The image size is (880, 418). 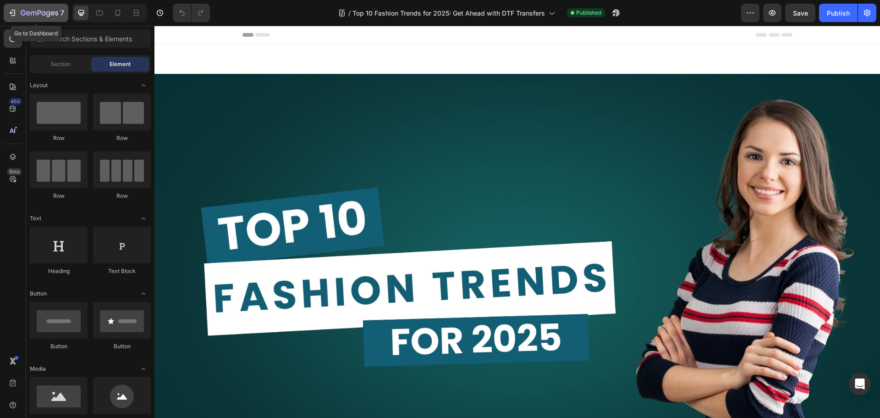 I want to click on div: Beta, so click(x=14, y=171).